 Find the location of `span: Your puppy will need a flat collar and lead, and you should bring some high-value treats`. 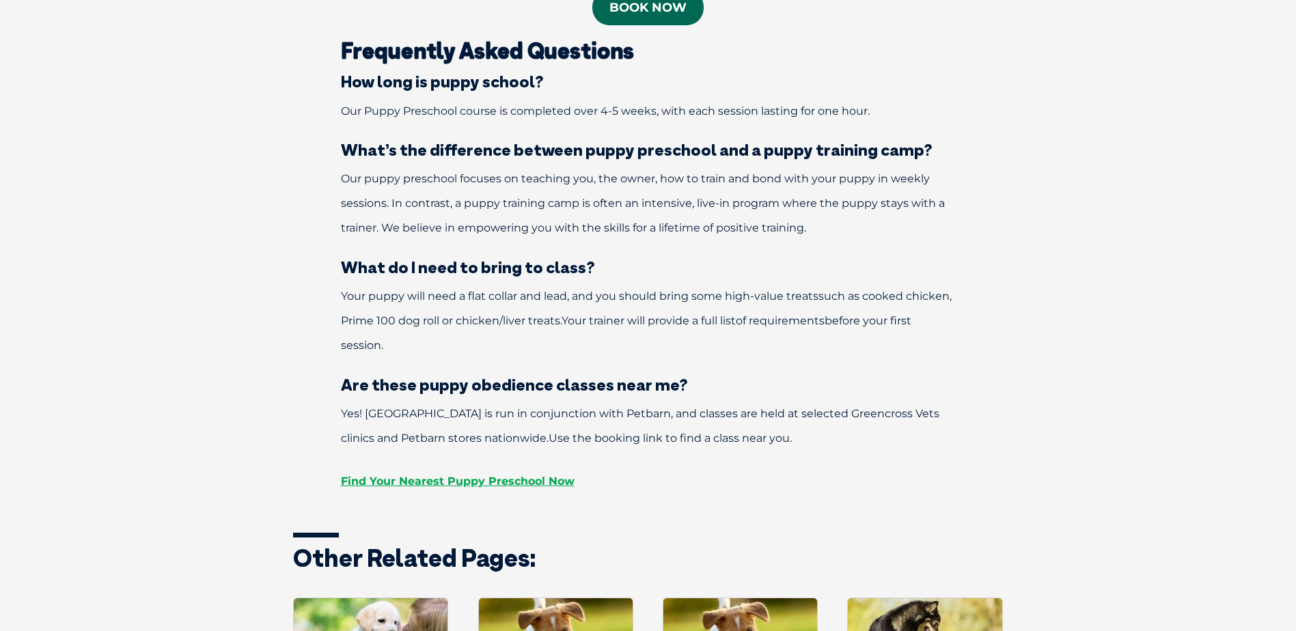

span: Your puppy will need a flat collar and lead, and you should bring some high-value treats is located at coordinates (579, 296).